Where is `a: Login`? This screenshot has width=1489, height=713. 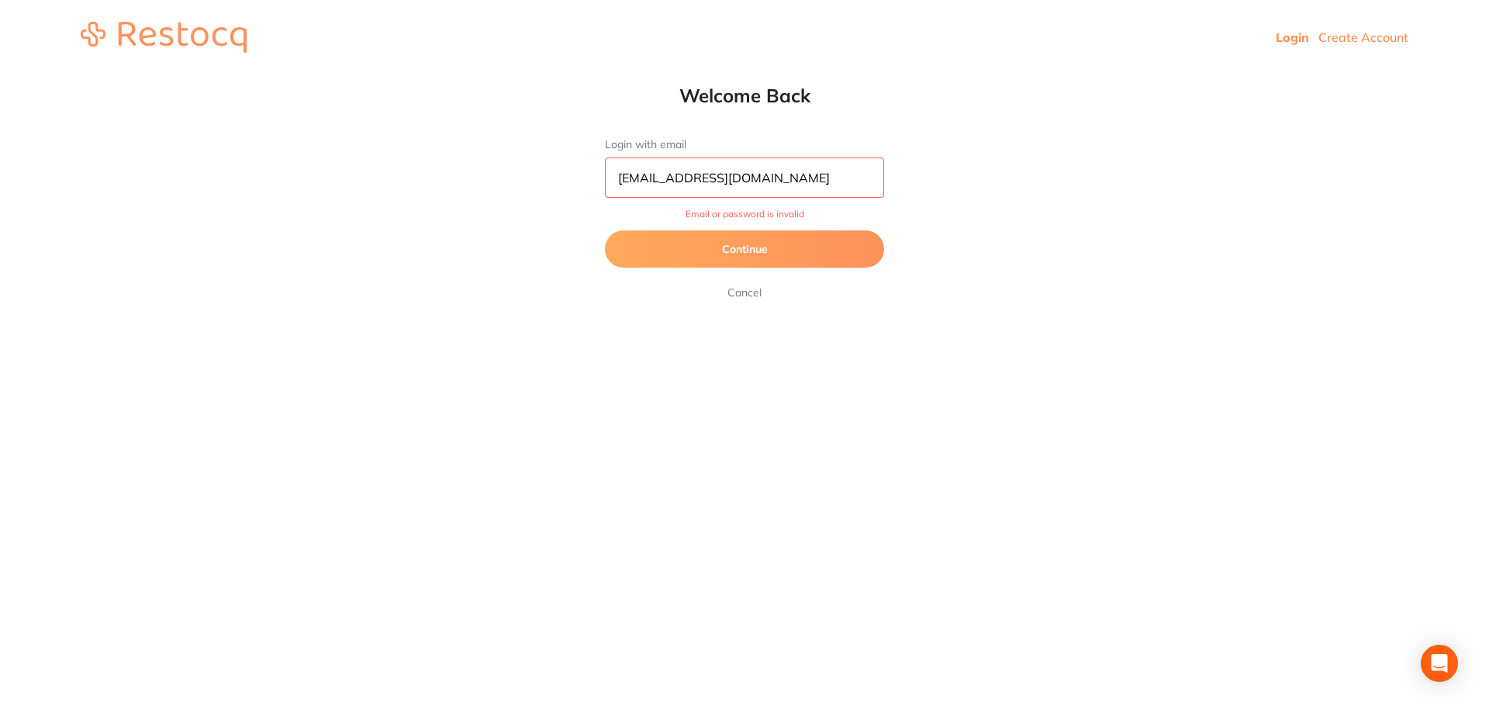
a: Login is located at coordinates (1292, 37).